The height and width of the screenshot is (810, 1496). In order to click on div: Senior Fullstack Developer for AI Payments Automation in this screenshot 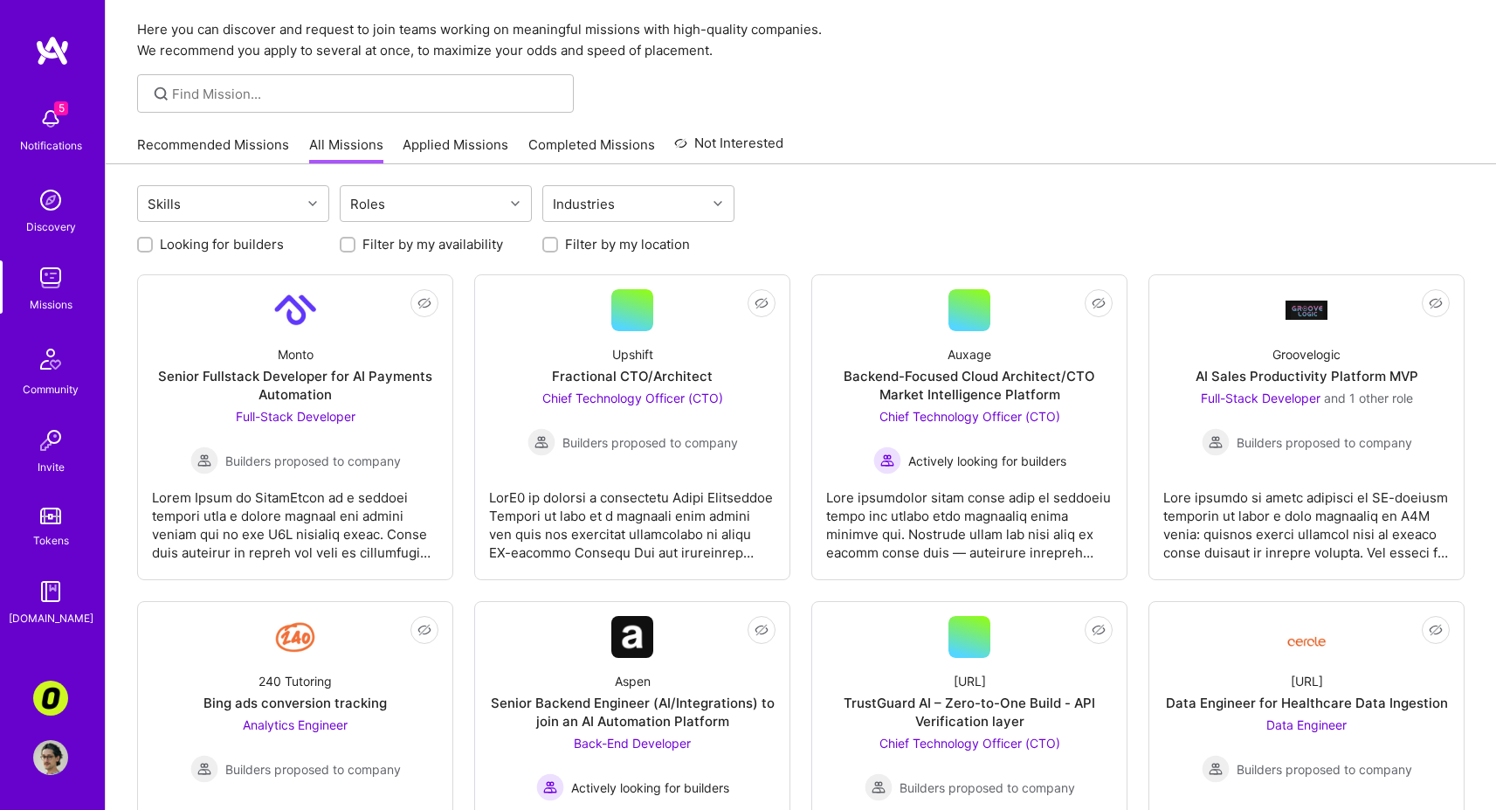, I will do `click(295, 385)`.